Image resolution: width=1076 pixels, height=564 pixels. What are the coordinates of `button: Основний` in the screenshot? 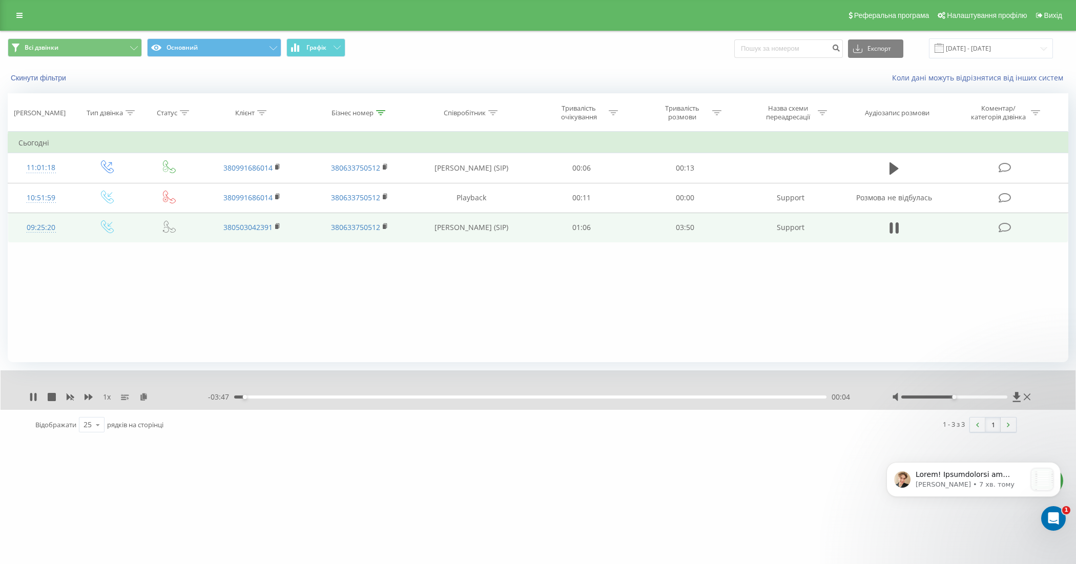 It's located at (214, 48).